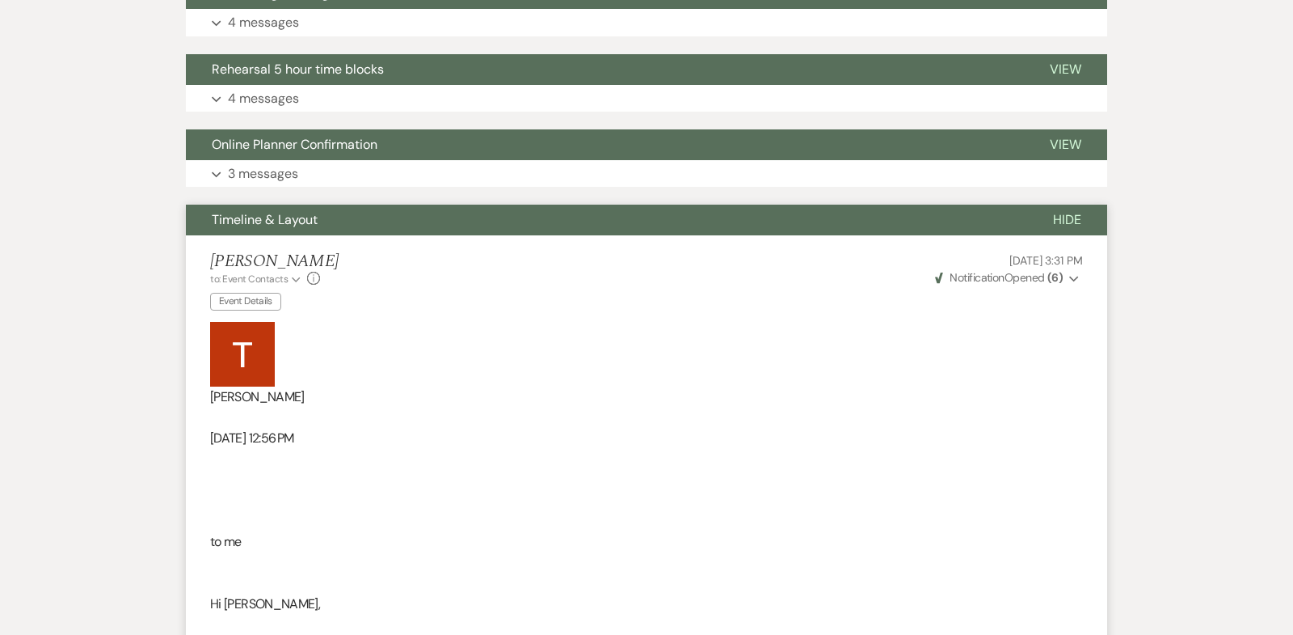  What do you see at coordinates (1008, 277) in the screenshot?
I see `button: NotificationOpened (6)` at bounding box center [1008, 277].